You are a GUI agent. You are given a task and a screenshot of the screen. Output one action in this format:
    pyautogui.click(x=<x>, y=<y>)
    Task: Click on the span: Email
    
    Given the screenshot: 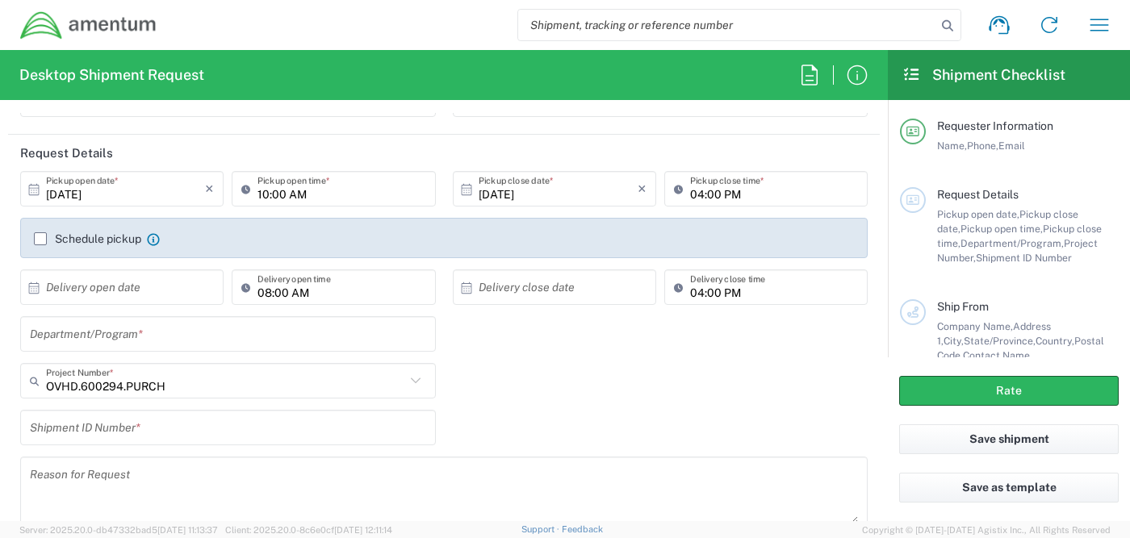 What is the action you would take?
    pyautogui.click(x=1011, y=145)
    